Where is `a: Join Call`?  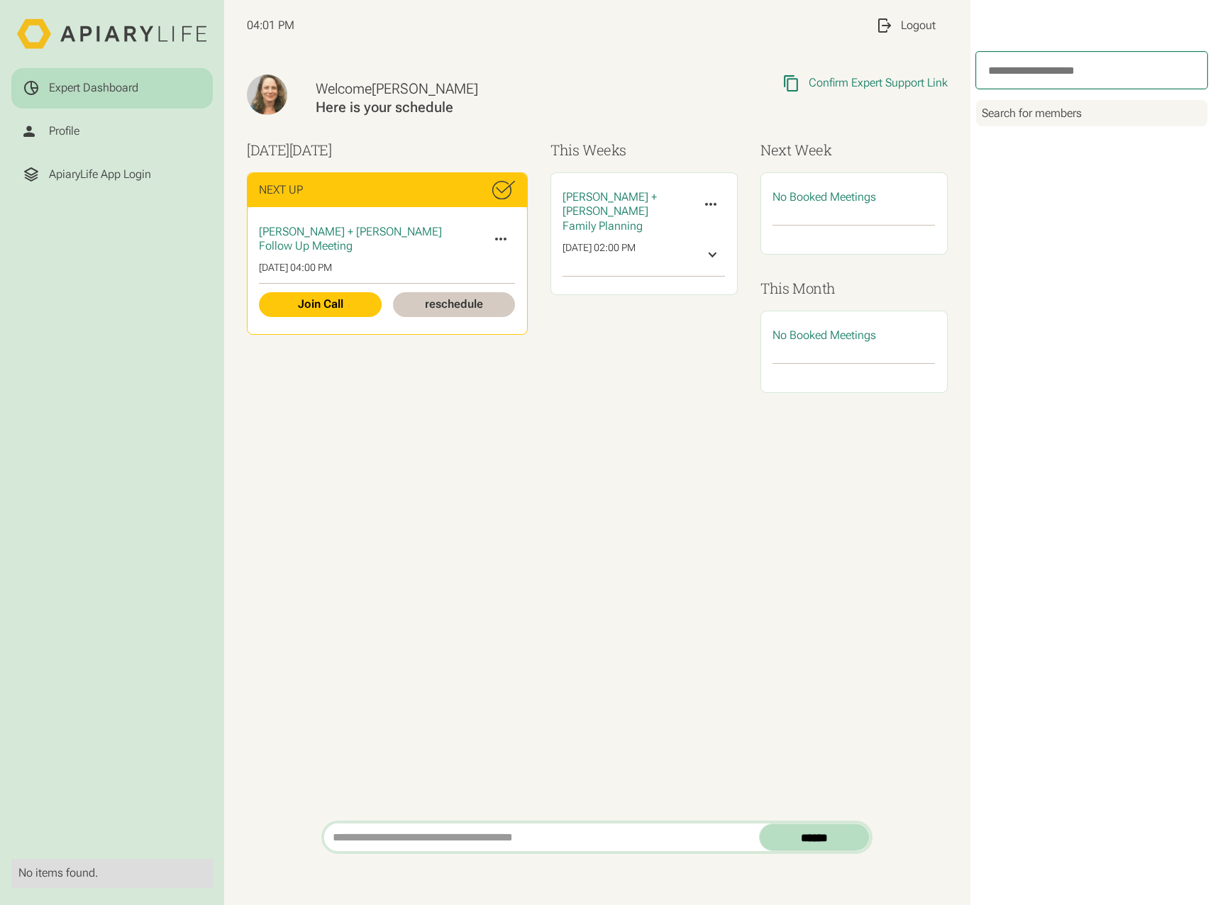
a: Join Call is located at coordinates (320, 304).